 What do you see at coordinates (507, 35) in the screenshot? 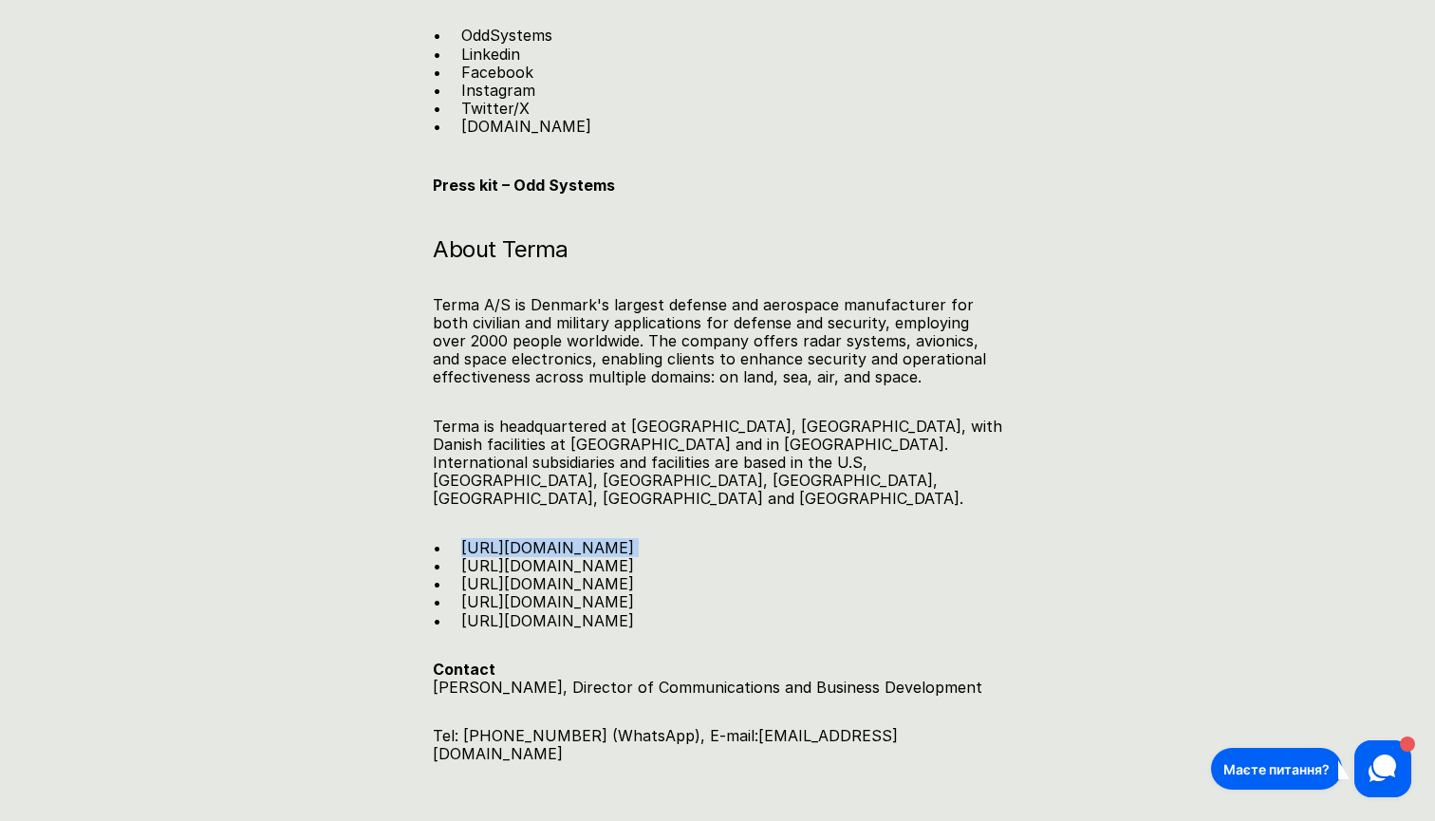
I see `a: OddSystems` at bounding box center [507, 35].